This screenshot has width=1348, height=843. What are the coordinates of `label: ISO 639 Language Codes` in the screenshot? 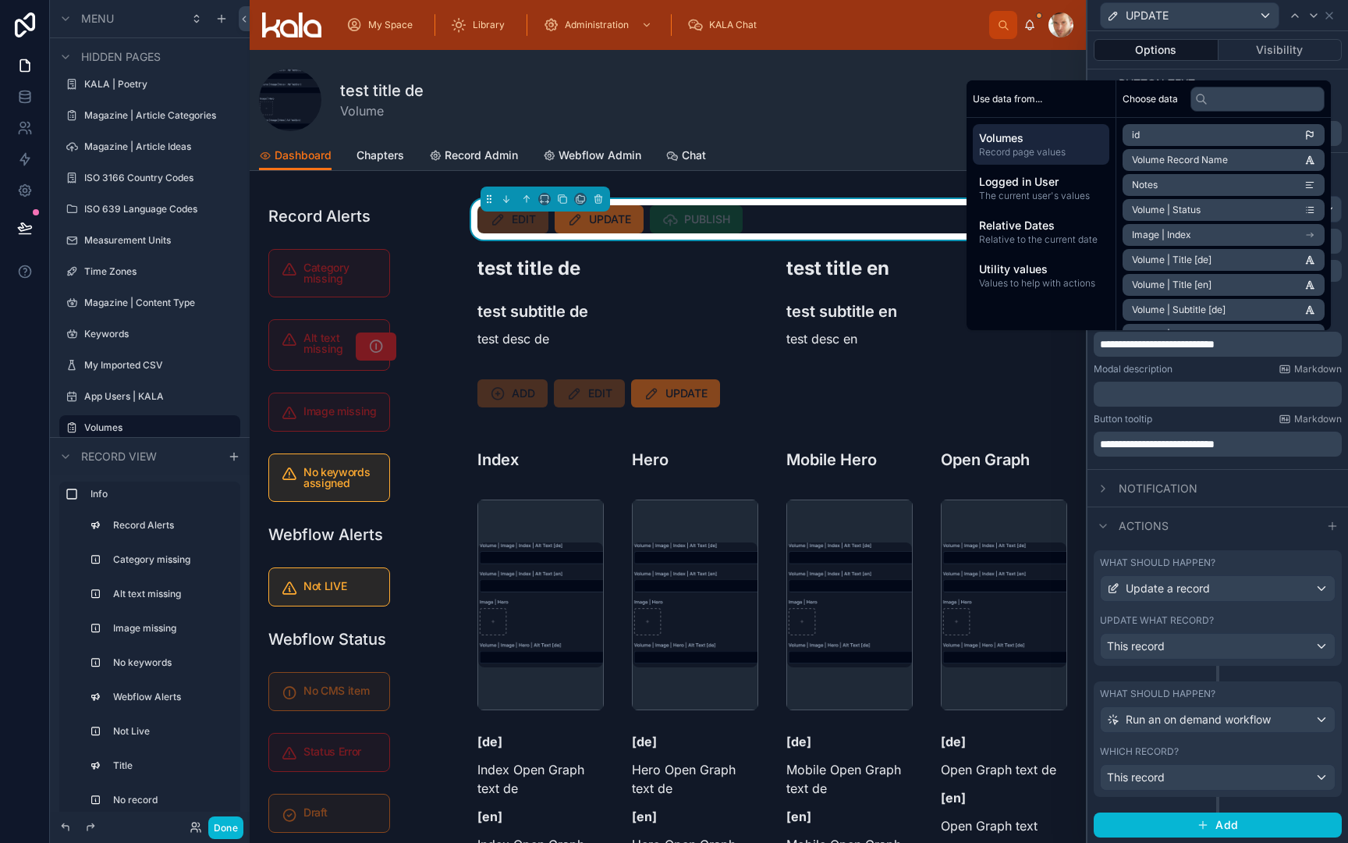 It's located at (161, 209).